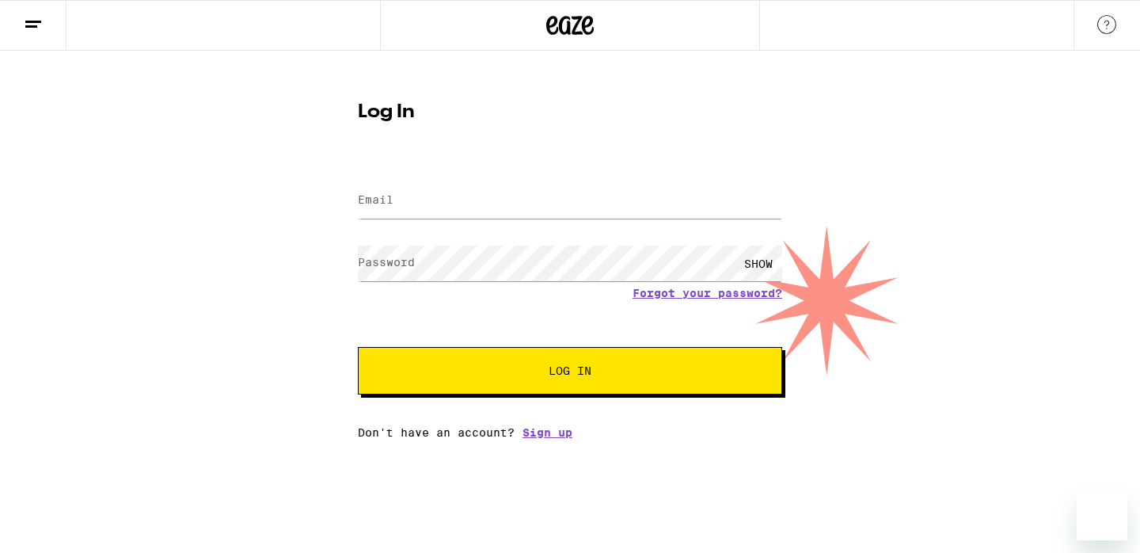  I want to click on label: Password, so click(386, 262).